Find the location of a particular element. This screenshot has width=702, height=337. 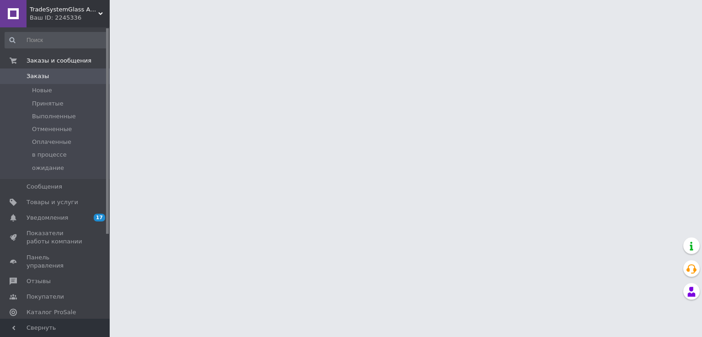

span: Оплаченные is located at coordinates (52, 142).